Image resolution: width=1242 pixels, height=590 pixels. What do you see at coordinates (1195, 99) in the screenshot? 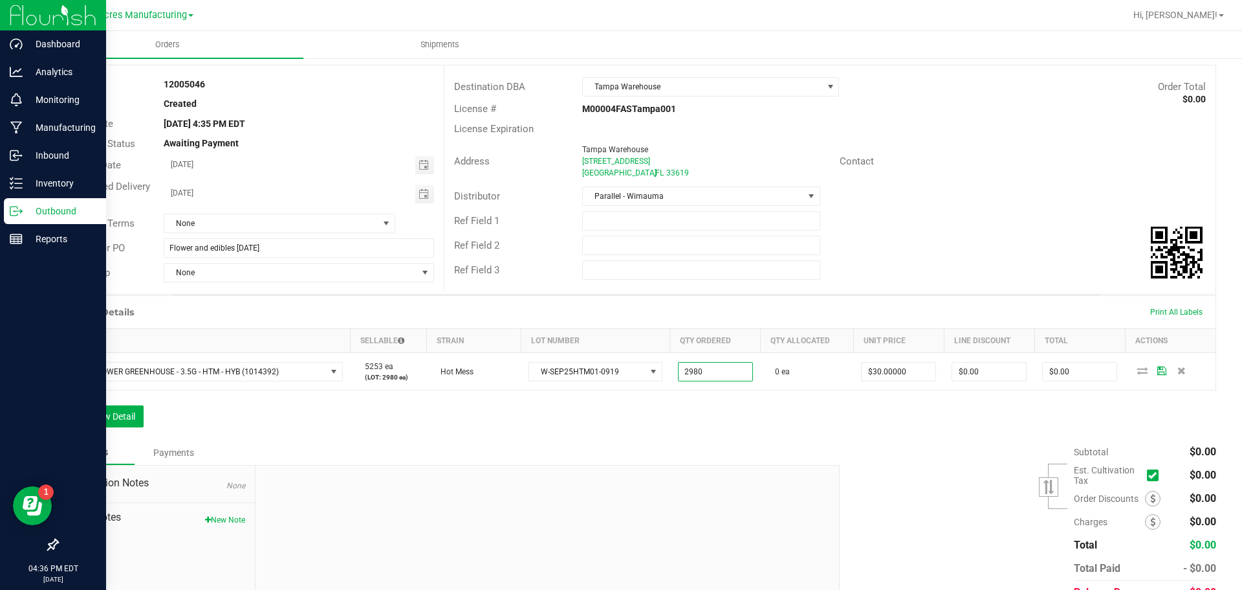
I see `strong: $0.00` at bounding box center [1195, 99].